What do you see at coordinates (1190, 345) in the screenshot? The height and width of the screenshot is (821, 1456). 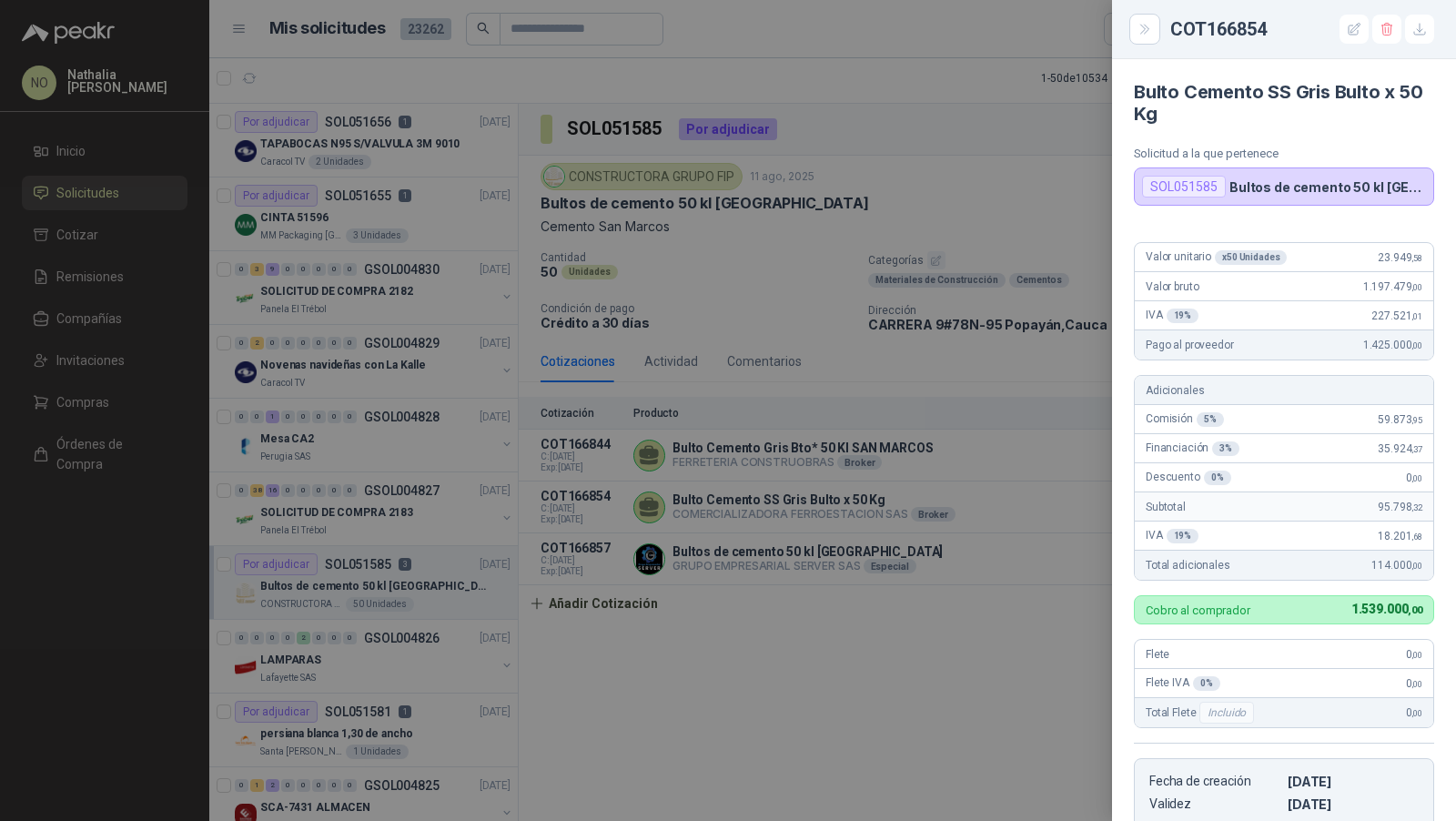 I see `span: Pago al proveedor` at bounding box center [1190, 345].